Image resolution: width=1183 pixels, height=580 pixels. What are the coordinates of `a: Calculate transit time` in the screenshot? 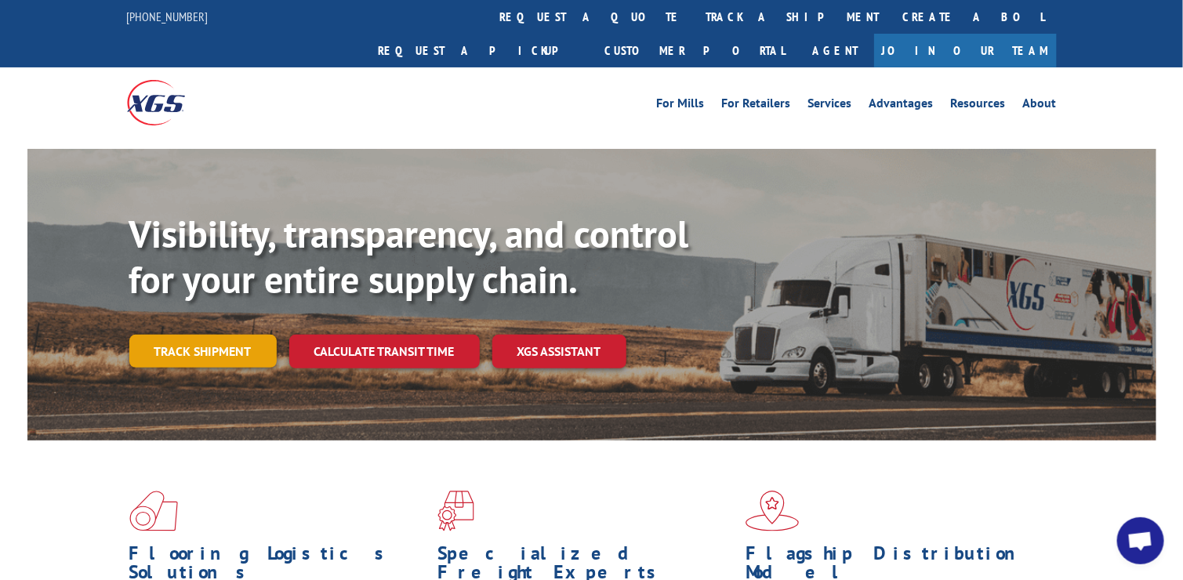 It's located at (384, 351).